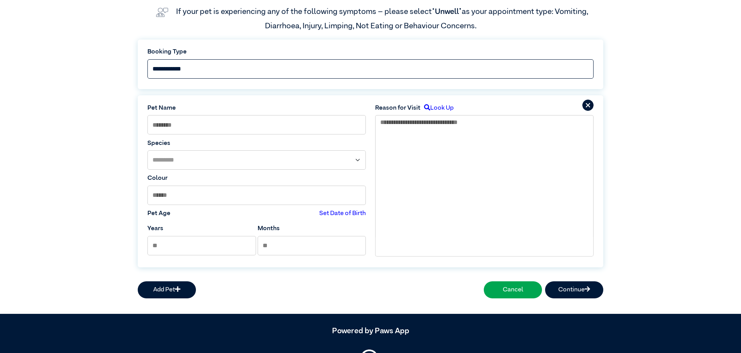  What do you see at coordinates (513, 290) in the screenshot?
I see `button: Cancel` at bounding box center [513, 290].